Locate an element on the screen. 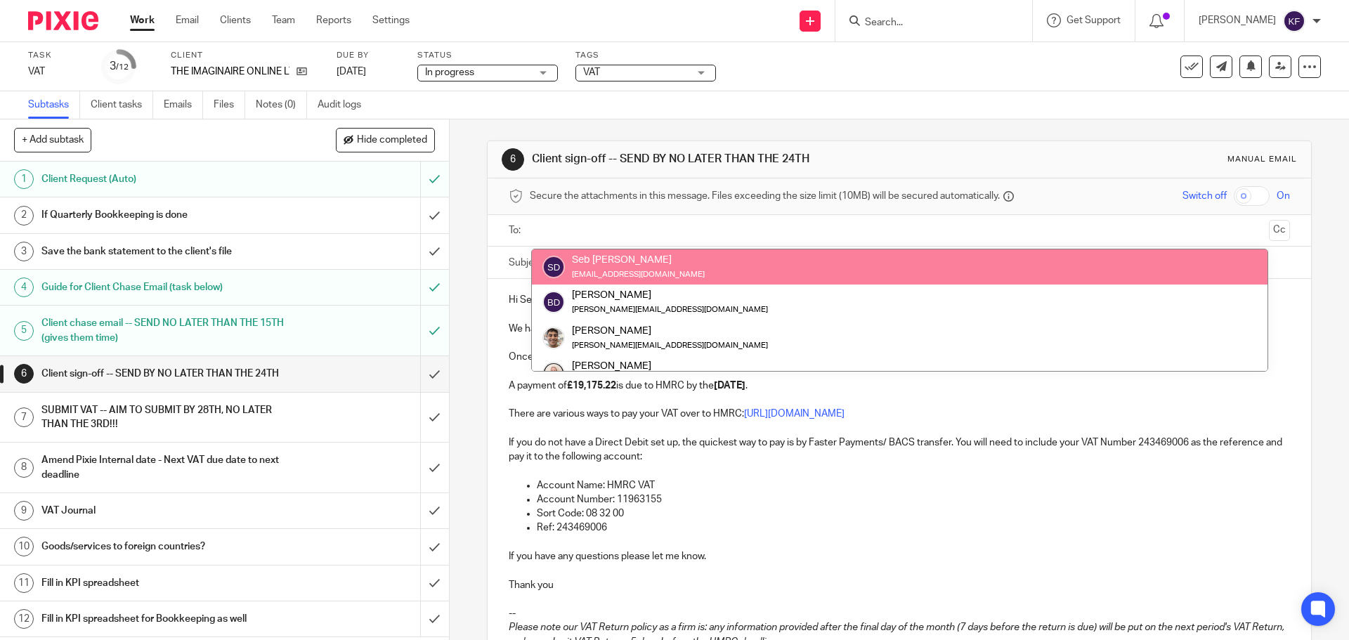 Image resolution: width=1349 pixels, height=640 pixels. span: In progress is located at coordinates (450, 72).